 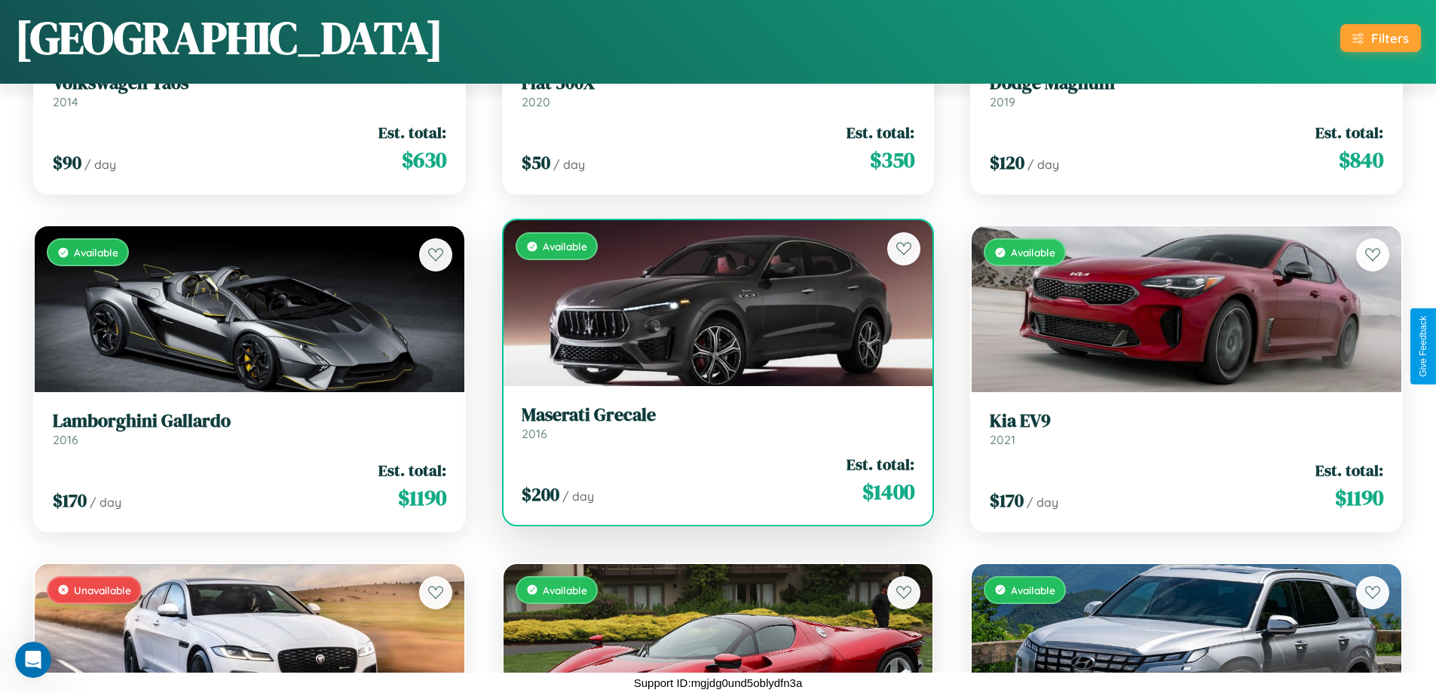 I want to click on span: $ 630, so click(x=424, y=160).